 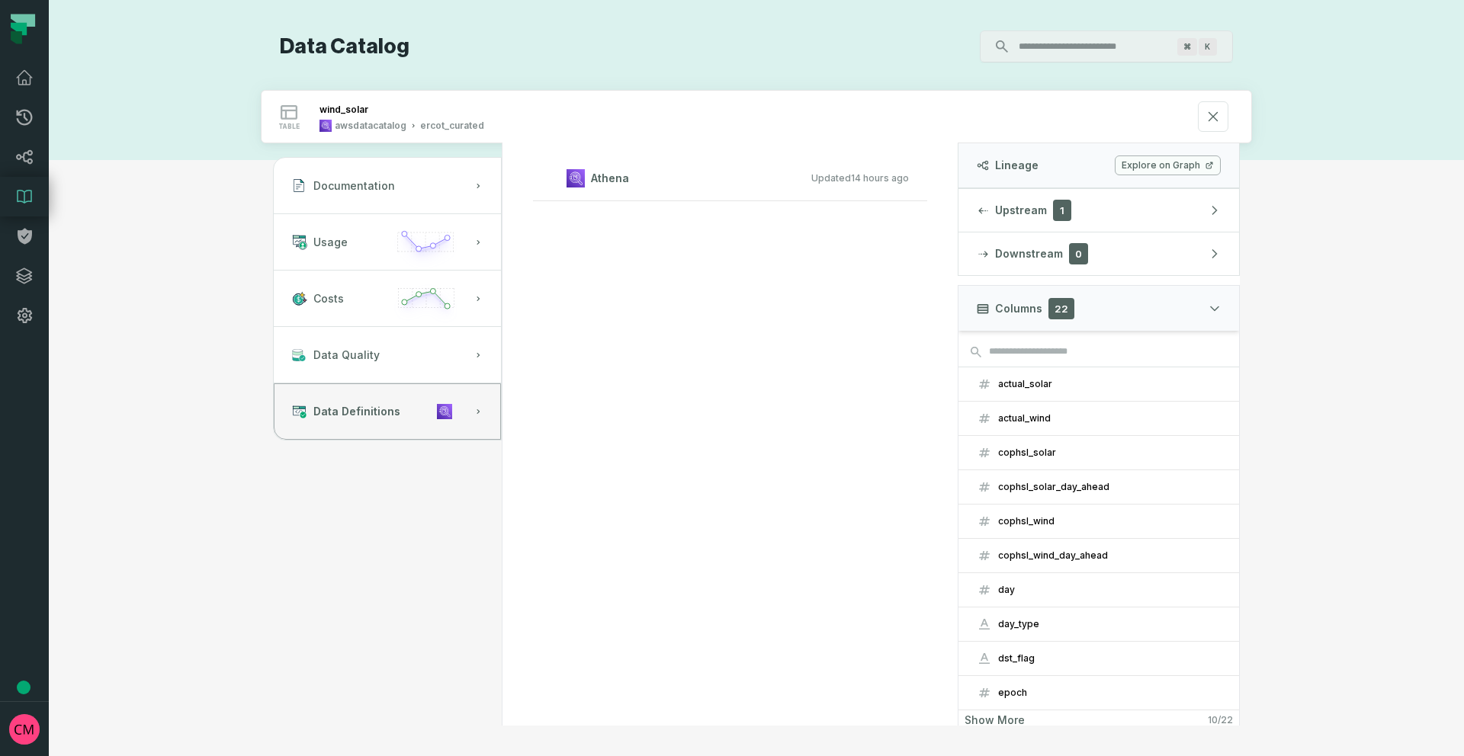 I want to click on span: actual_wind, so click(x=1109, y=419).